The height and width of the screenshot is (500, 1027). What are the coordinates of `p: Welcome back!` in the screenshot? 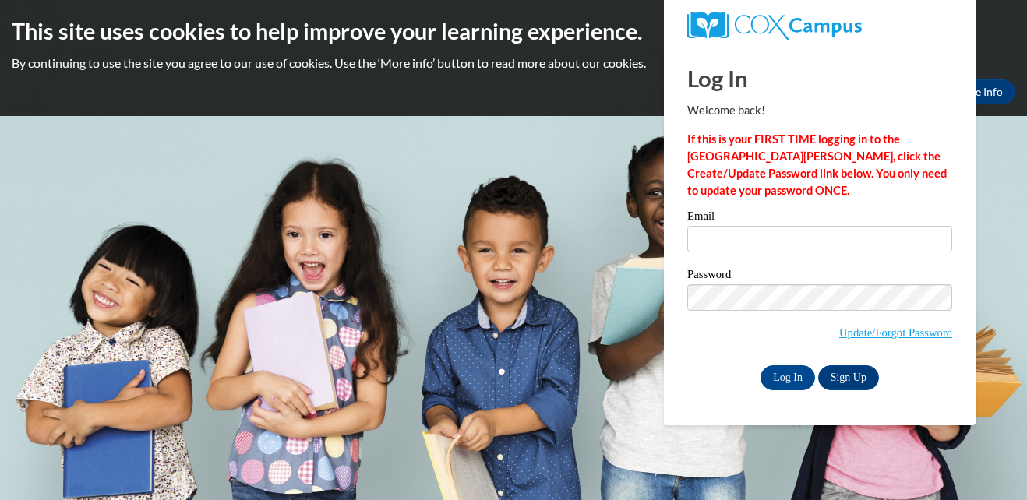 It's located at (820, 111).